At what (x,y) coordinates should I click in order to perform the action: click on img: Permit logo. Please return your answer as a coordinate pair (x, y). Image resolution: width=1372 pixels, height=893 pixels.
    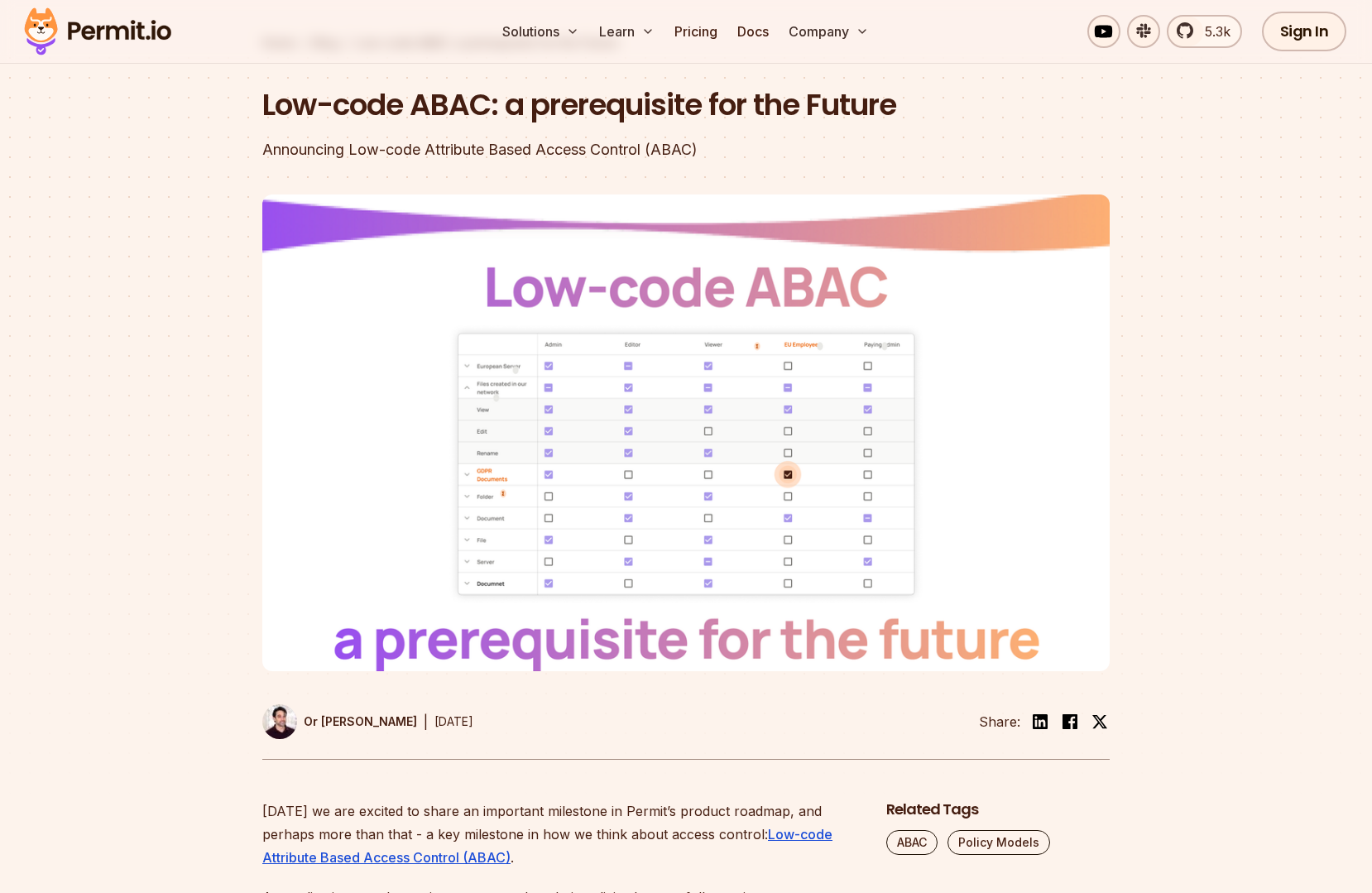
    Looking at the image, I should click on (97, 32).